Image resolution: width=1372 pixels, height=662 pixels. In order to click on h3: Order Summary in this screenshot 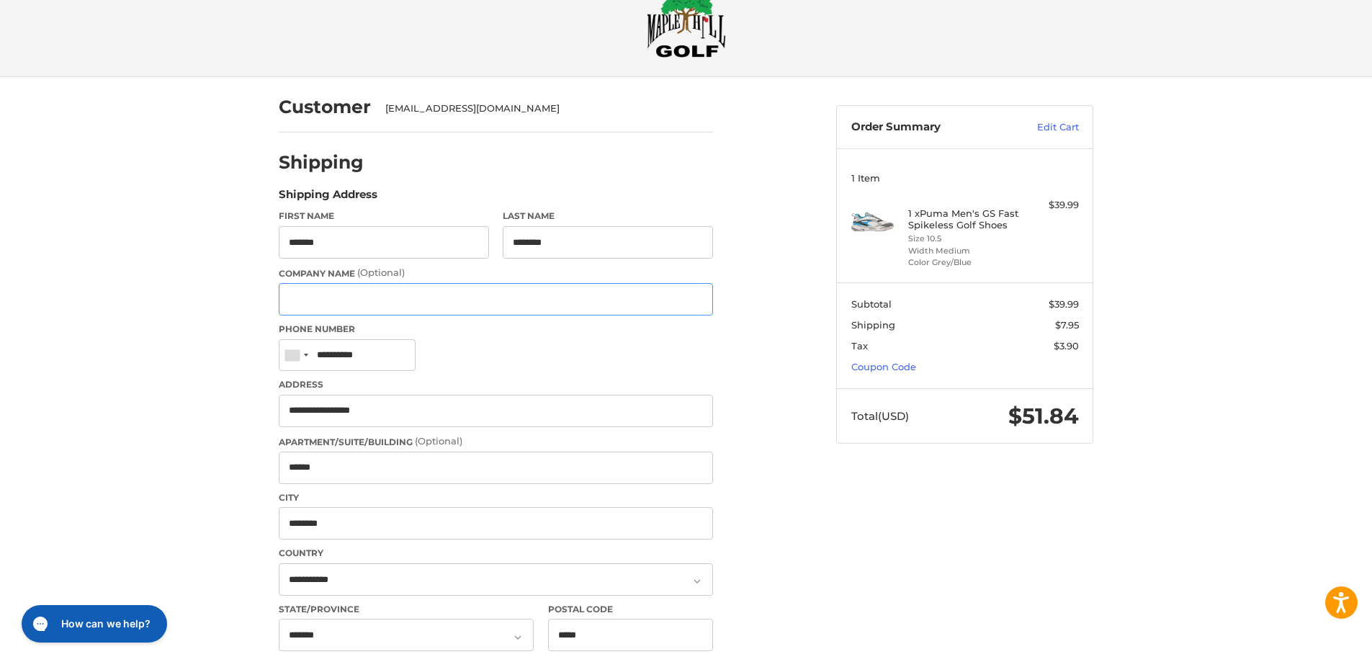, I will do `click(928, 127)`.